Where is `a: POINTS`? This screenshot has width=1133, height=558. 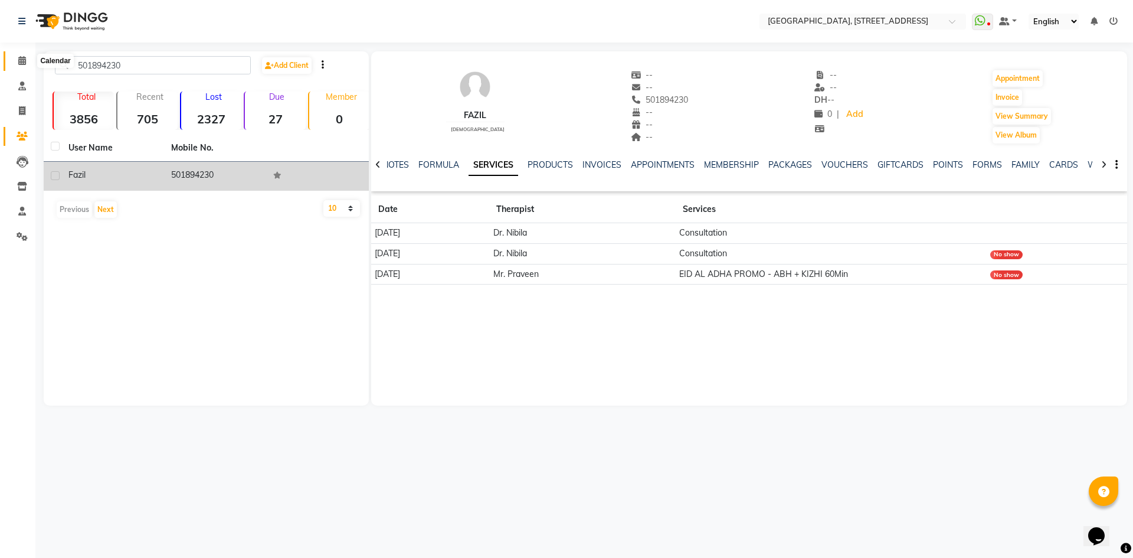 a: POINTS is located at coordinates (948, 165).